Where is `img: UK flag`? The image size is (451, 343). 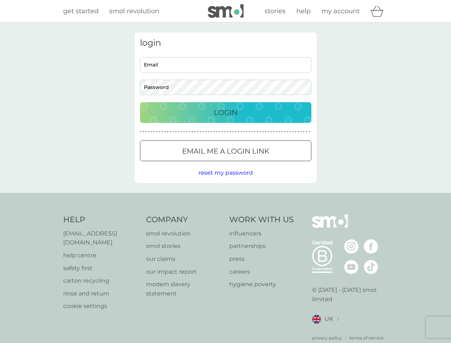 img: UK flag is located at coordinates (316, 319).